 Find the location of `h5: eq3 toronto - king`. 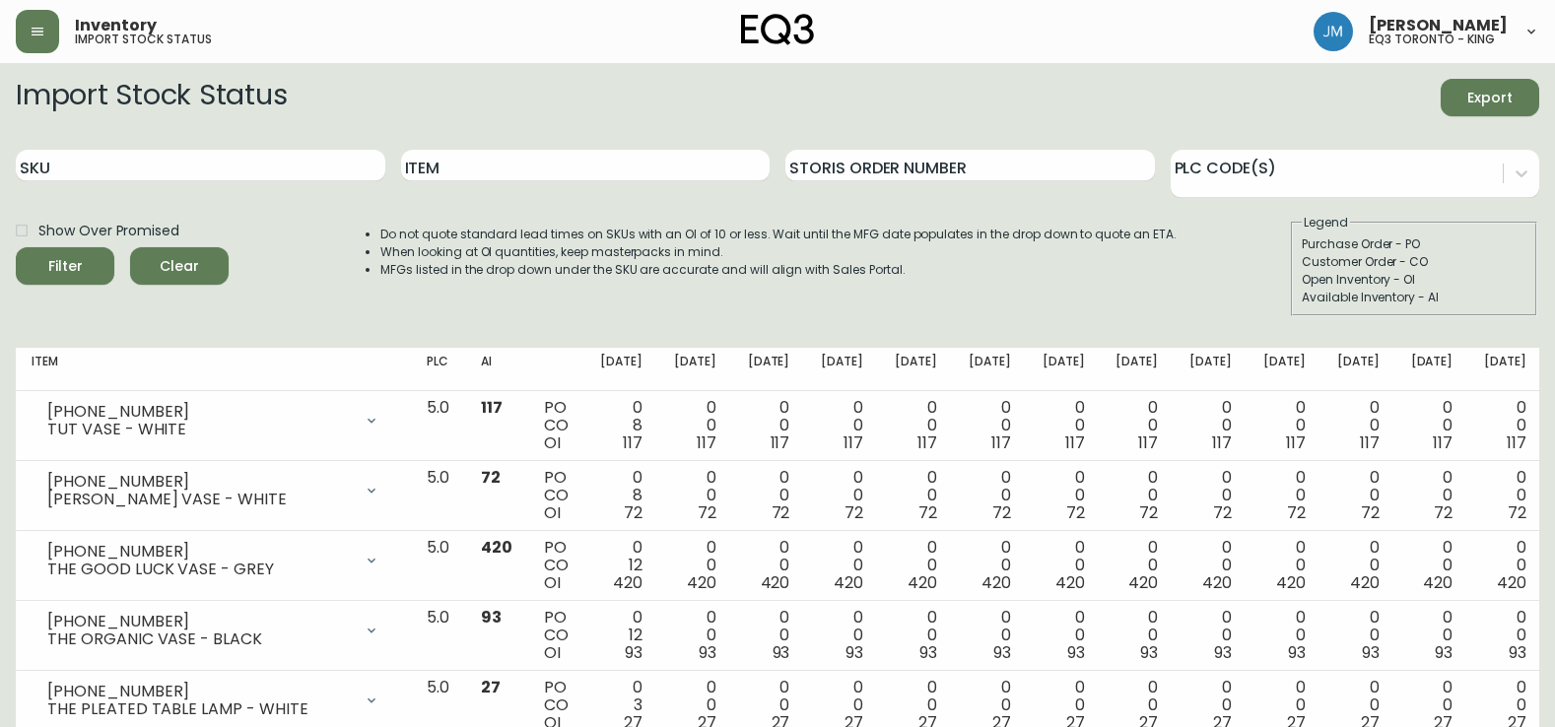

h5: eq3 toronto - king is located at coordinates (1432, 39).